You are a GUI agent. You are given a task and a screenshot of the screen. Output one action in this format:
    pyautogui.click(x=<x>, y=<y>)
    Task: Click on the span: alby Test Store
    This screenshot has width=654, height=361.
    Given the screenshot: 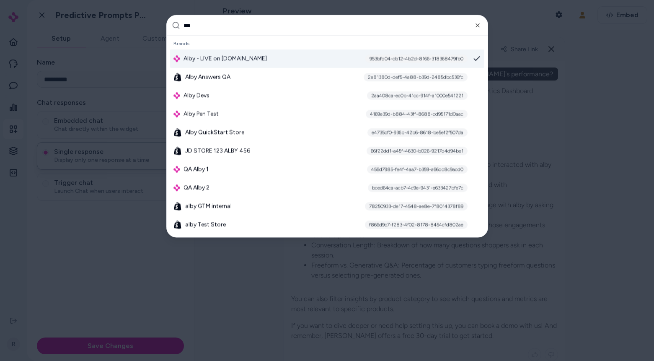 What is the action you would take?
    pyautogui.click(x=205, y=225)
    